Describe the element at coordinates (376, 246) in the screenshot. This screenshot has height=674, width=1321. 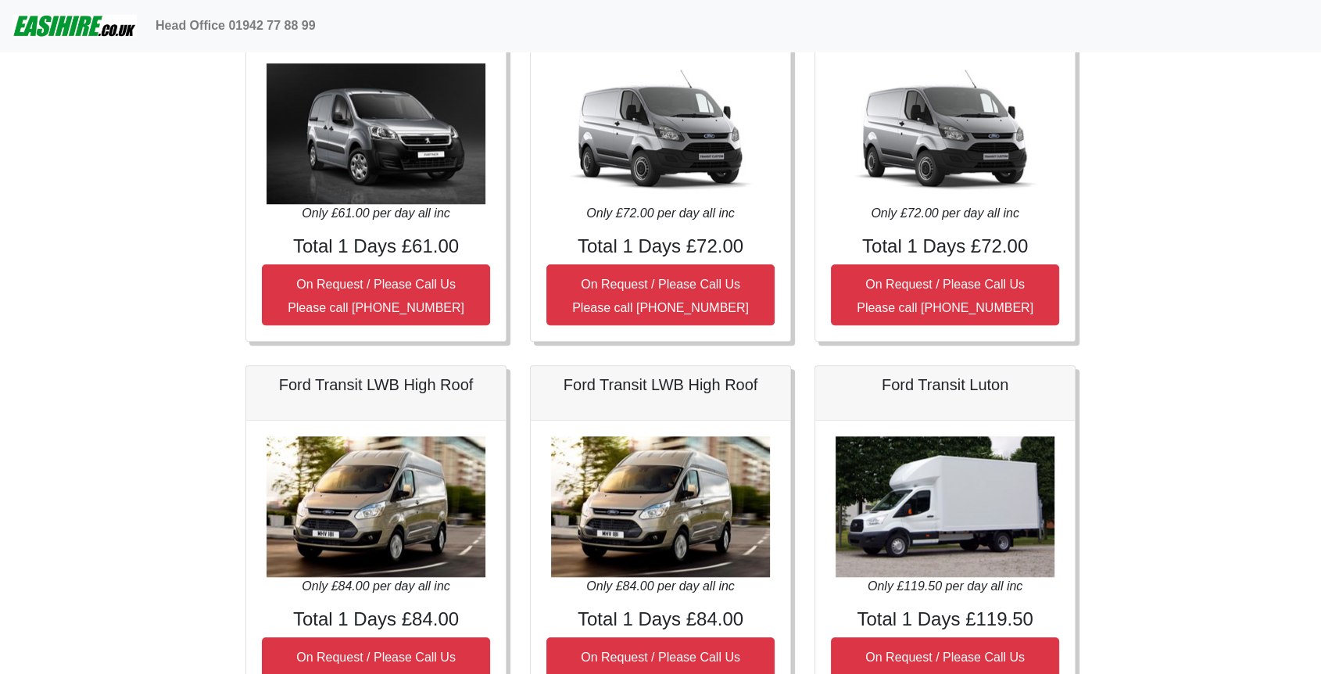
I see `h4: Total 1 Days £61.00` at that location.